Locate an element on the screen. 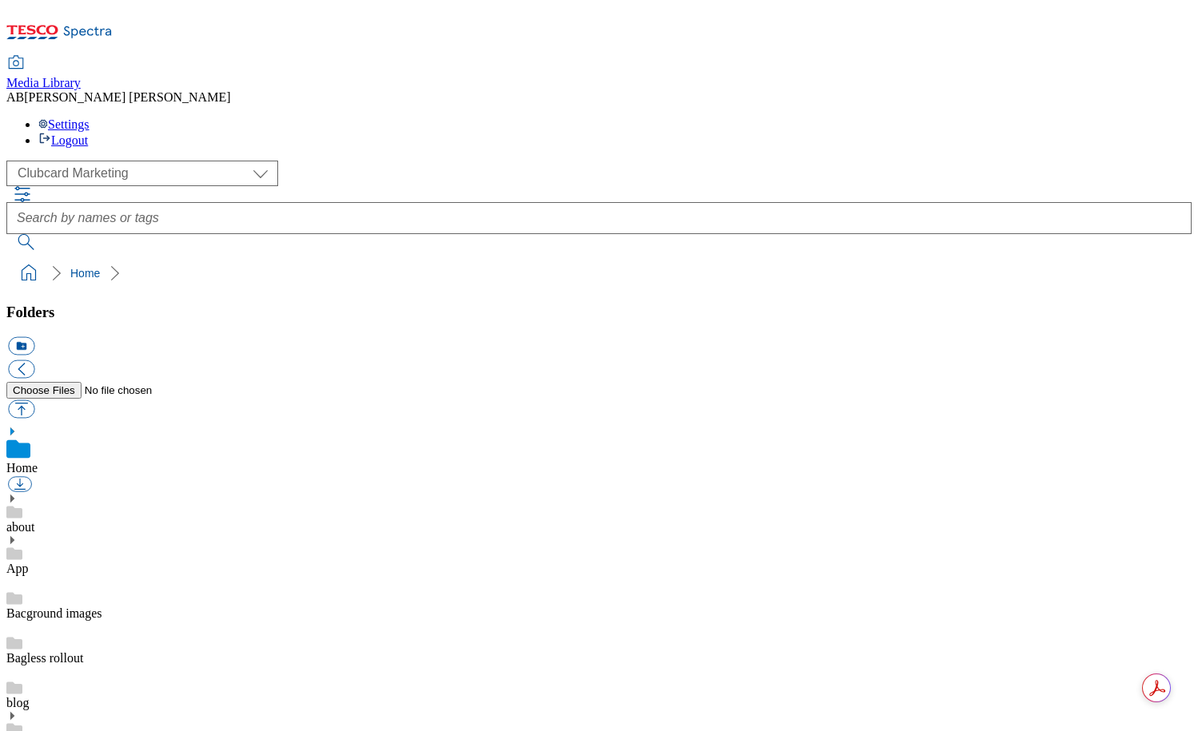  a: Settings is located at coordinates (64, 124).